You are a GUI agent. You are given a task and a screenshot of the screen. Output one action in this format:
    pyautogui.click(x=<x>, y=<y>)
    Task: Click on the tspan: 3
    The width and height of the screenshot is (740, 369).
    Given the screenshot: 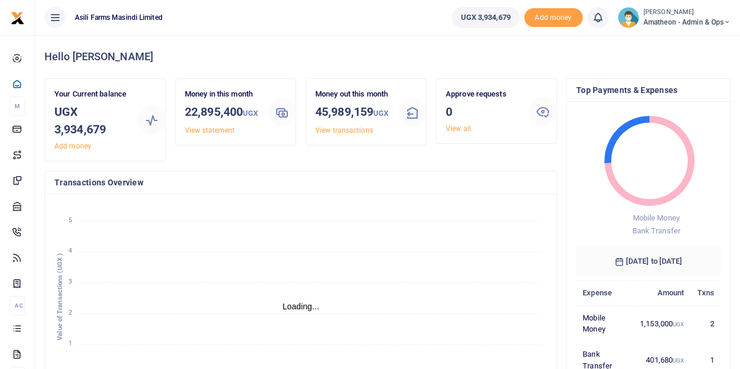 What is the action you would take?
    pyautogui.click(x=70, y=281)
    